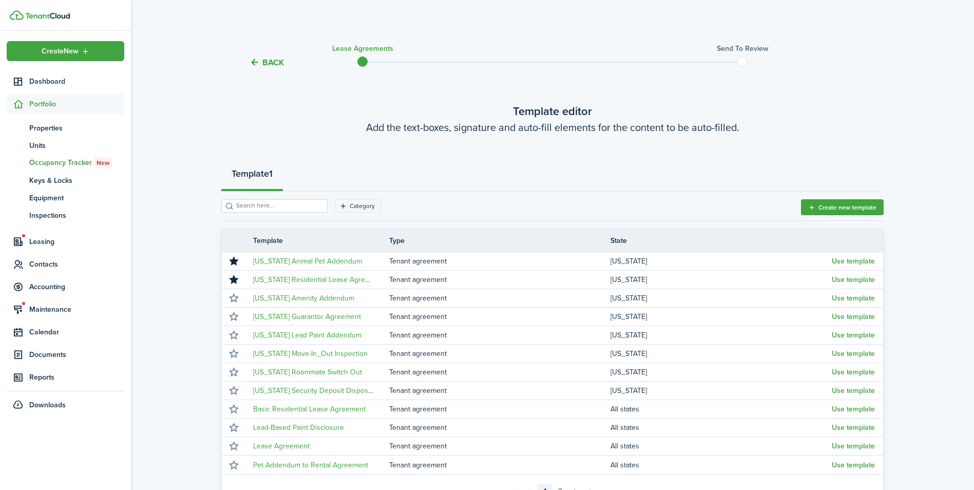 This screenshot has height=490, width=974. What do you see at coordinates (77, 286) in the screenshot?
I see `span: Accounting` at bounding box center [77, 286].